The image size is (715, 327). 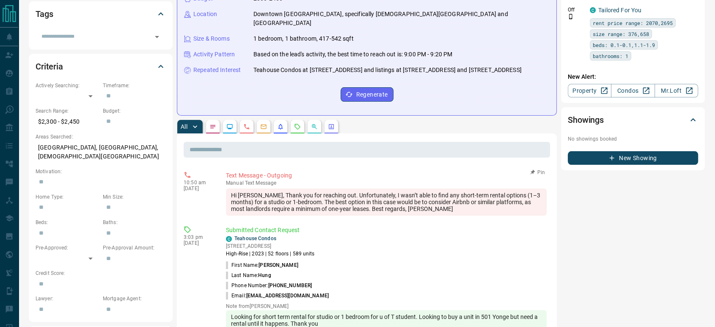 What do you see at coordinates (624, 45) in the screenshot?
I see `span: beds: 0.1-0.1,1.1-1.9` at bounding box center [624, 45].